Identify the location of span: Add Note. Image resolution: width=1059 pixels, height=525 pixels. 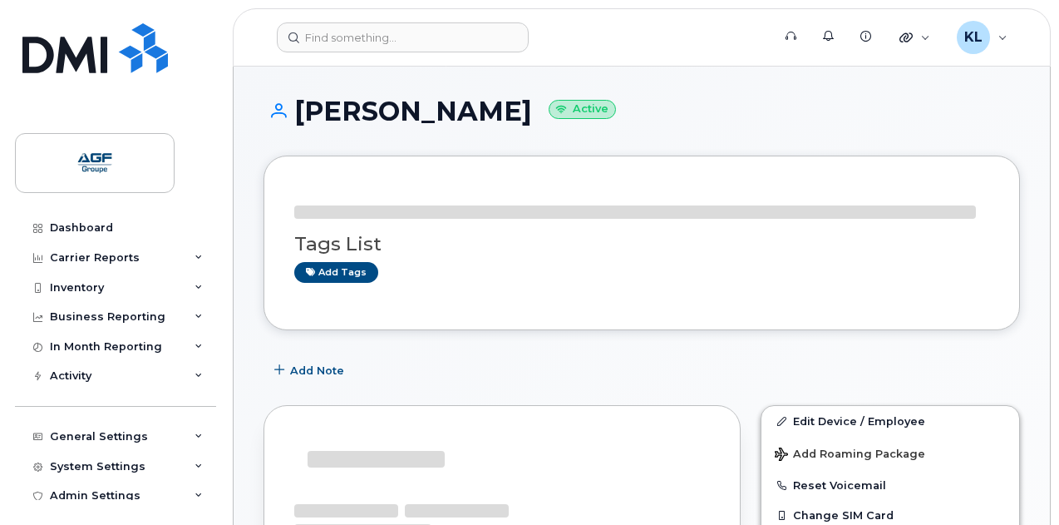
(317, 370).